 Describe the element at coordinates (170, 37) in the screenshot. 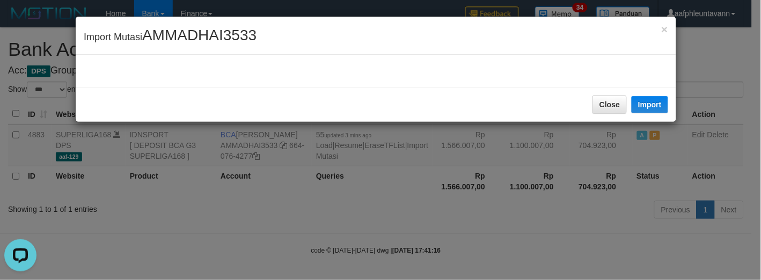

I see `span: Import Mutasi` at that location.